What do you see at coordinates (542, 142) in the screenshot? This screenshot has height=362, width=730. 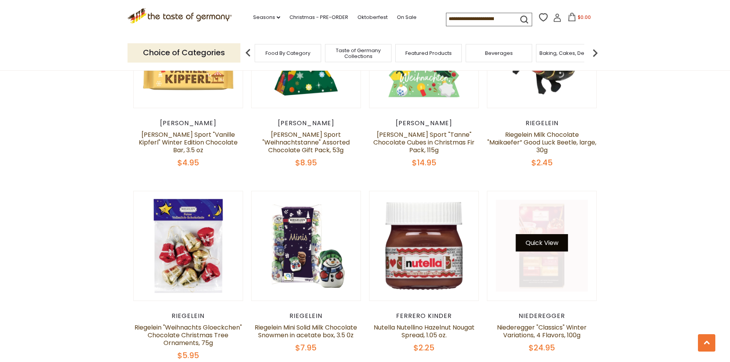 I see `a: Riegelein Milk Chocolate "Maikaefer” Good Luck Beetle, large, 30g` at bounding box center [542, 142].